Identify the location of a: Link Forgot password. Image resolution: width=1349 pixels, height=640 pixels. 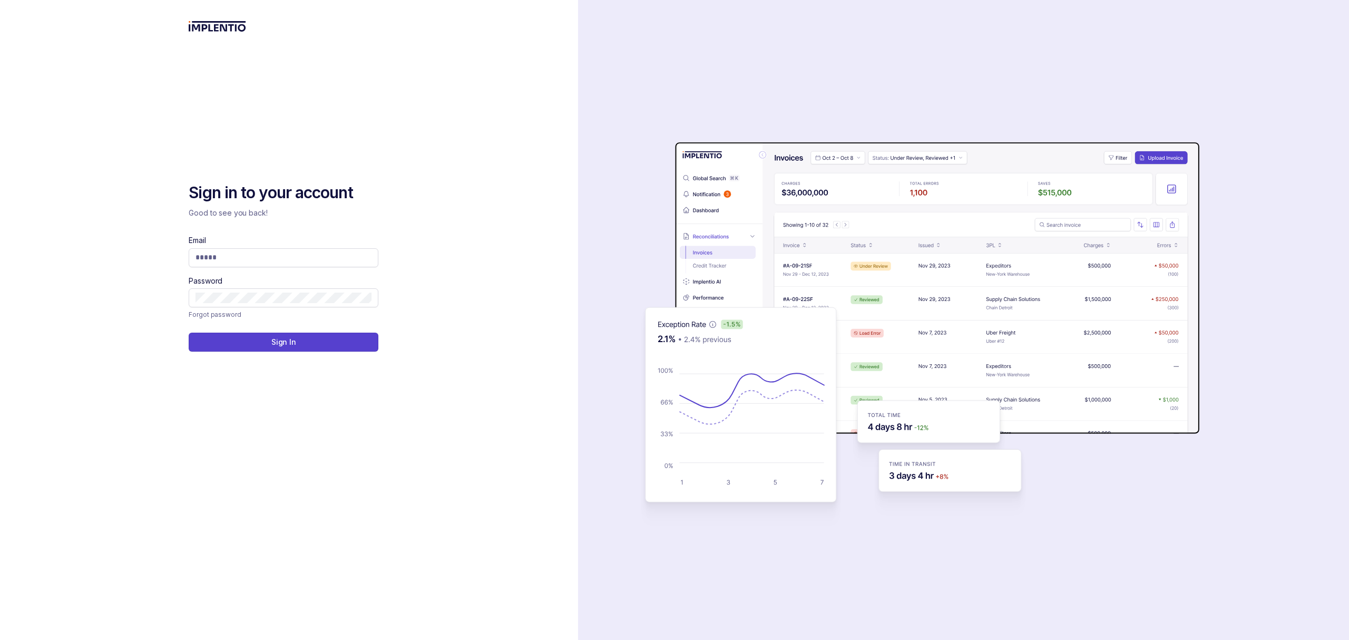
(215, 315).